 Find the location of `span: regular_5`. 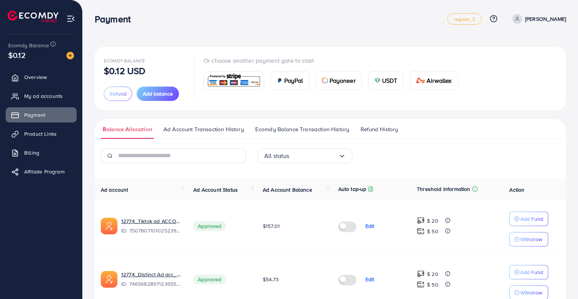

span: regular_5 is located at coordinates (464, 19).